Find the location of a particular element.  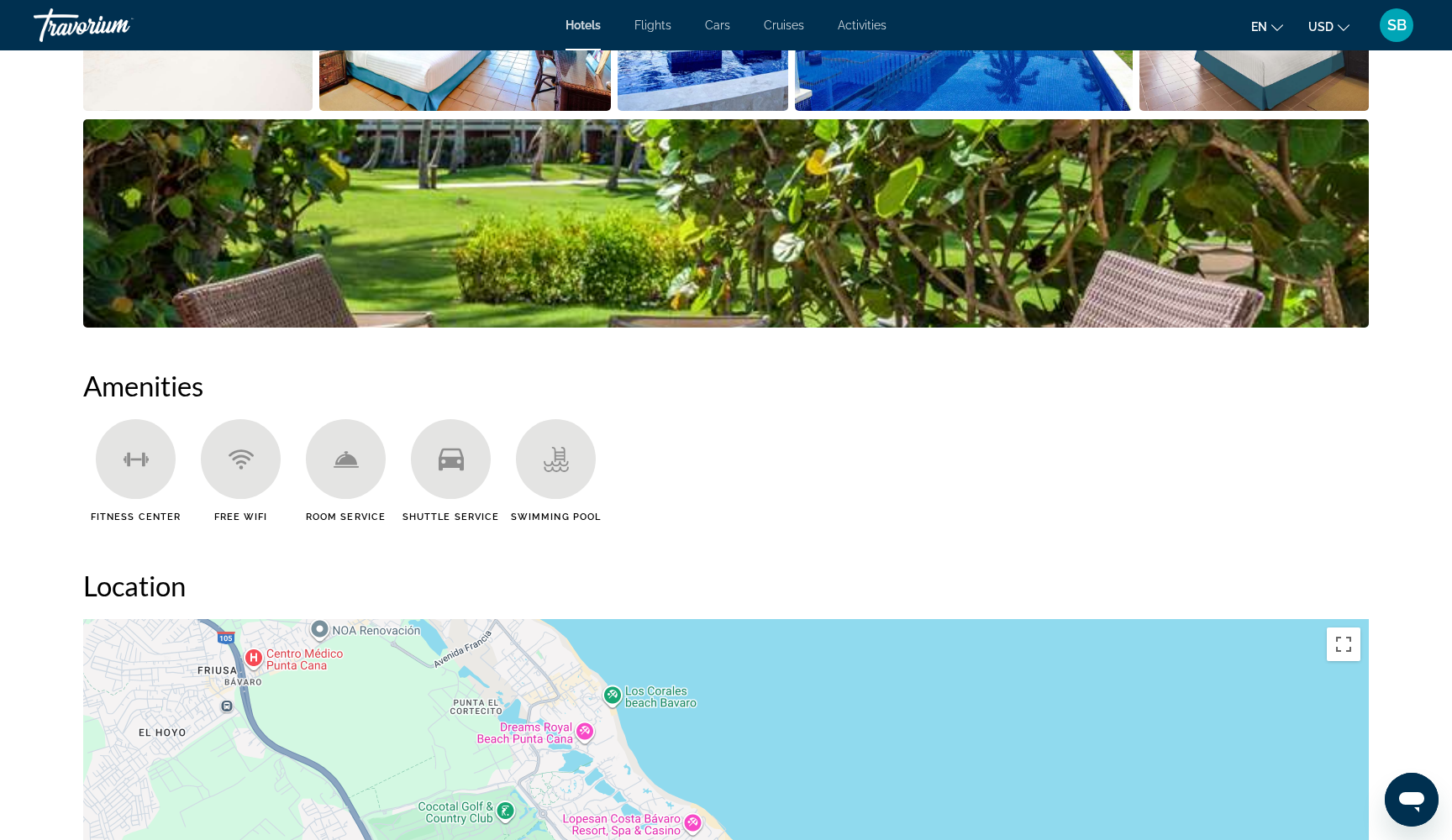

span: en is located at coordinates (1258, 27).